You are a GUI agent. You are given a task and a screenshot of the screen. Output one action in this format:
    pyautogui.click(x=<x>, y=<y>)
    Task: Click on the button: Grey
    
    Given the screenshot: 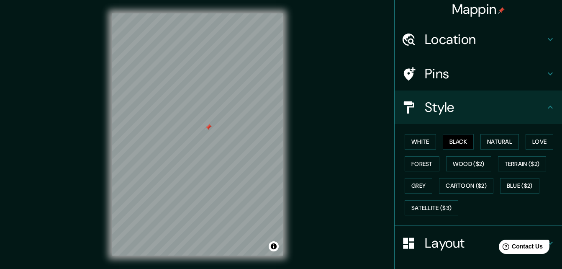 What is the action you would take?
    pyautogui.click(x=419, y=186)
    